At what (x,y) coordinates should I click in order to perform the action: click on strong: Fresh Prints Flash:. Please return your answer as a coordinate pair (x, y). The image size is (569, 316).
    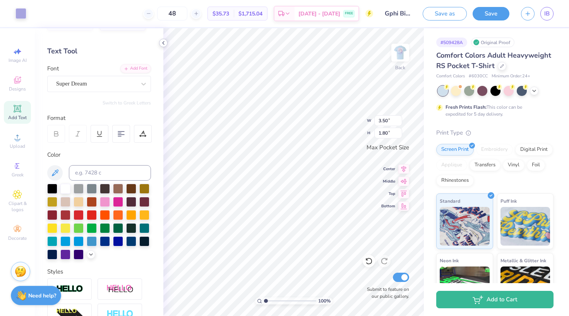
    Looking at the image, I should click on (466, 107).